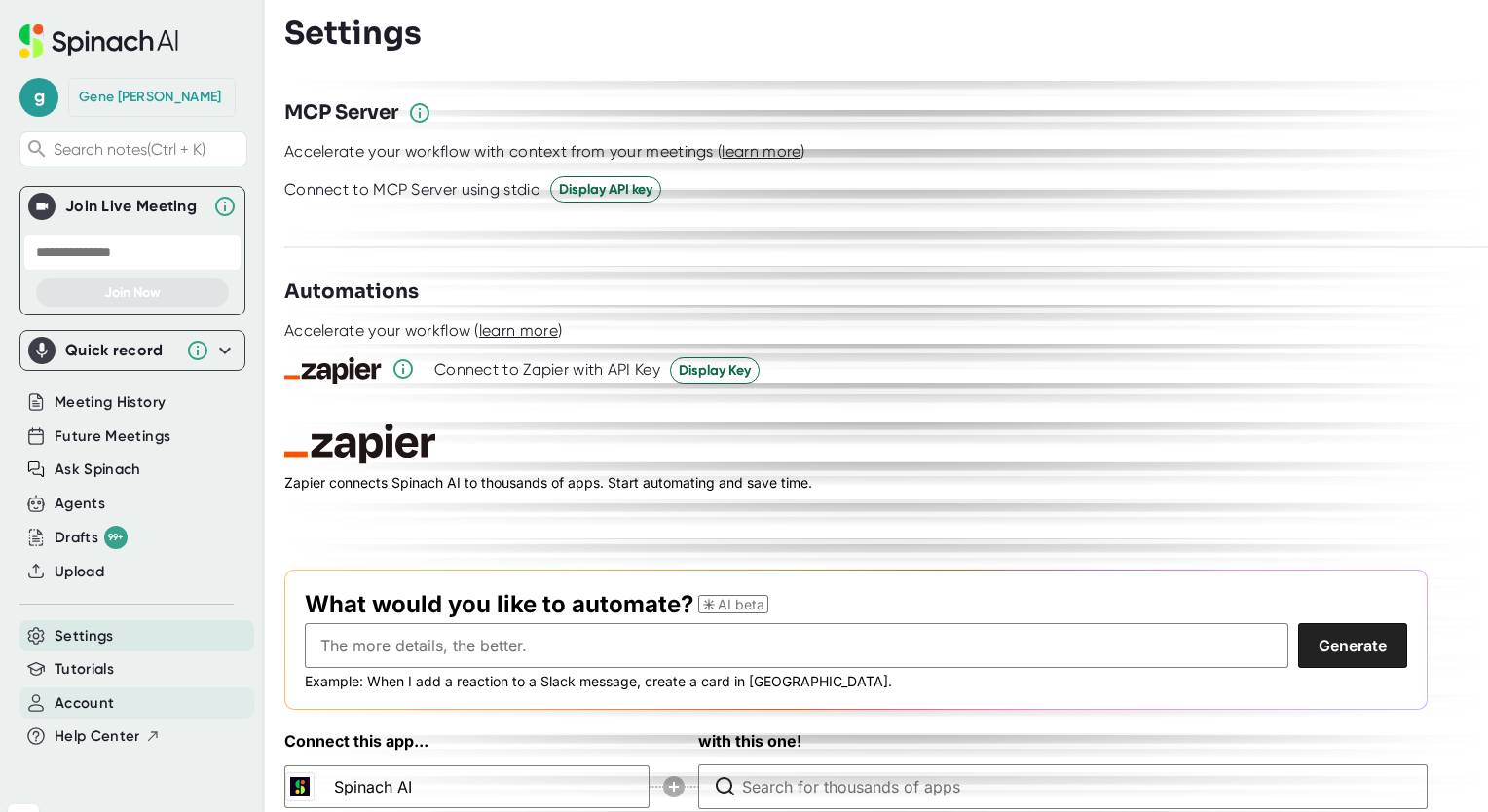 The width and height of the screenshot is (1488, 812). Describe the element at coordinates (715, 370) in the screenshot. I see `span: Display Key` at that location.